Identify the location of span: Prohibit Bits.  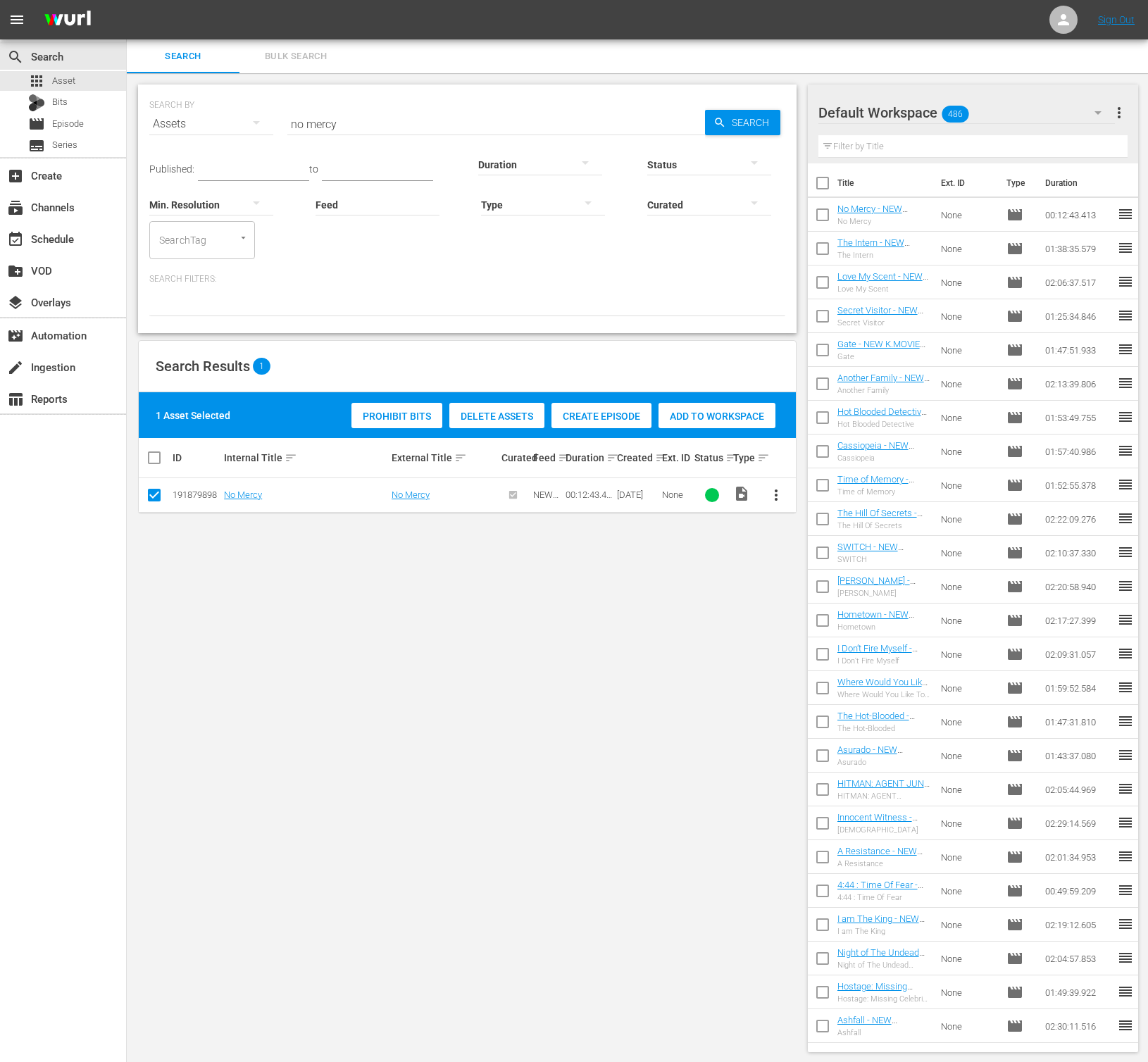
(396, 416).